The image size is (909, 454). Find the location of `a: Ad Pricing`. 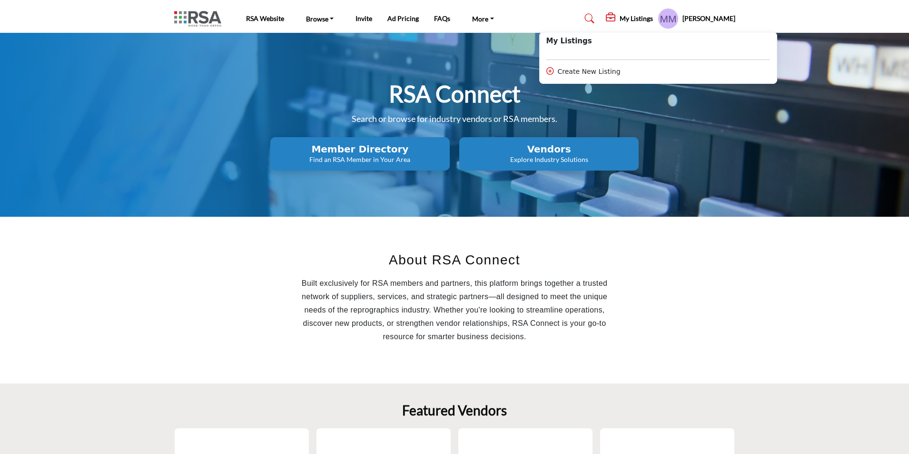

a: Ad Pricing is located at coordinates (403, 18).